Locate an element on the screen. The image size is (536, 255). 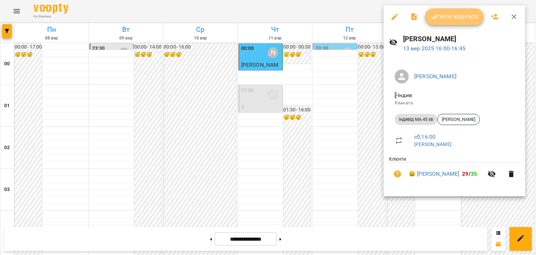
span: 35 is located at coordinates (474, 173).